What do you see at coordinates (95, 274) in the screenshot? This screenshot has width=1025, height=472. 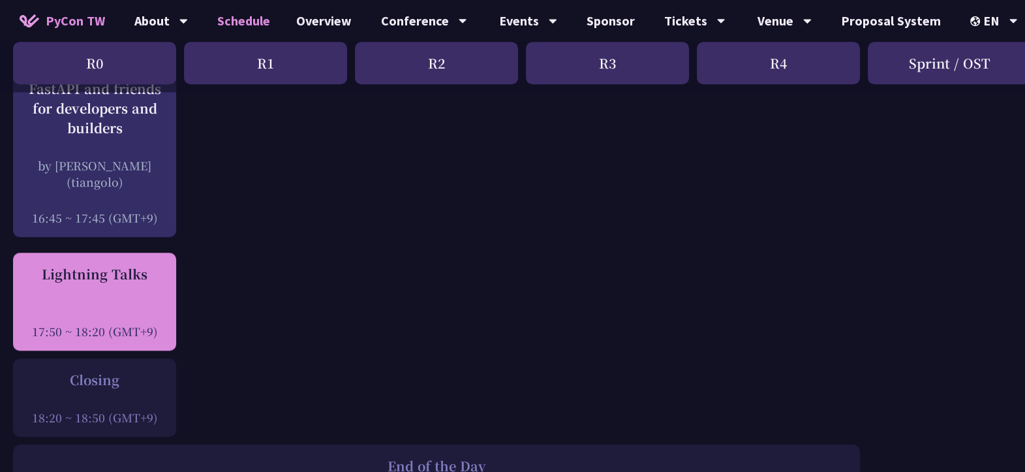 I see `div: Lightning Talks` at bounding box center [95, 274].